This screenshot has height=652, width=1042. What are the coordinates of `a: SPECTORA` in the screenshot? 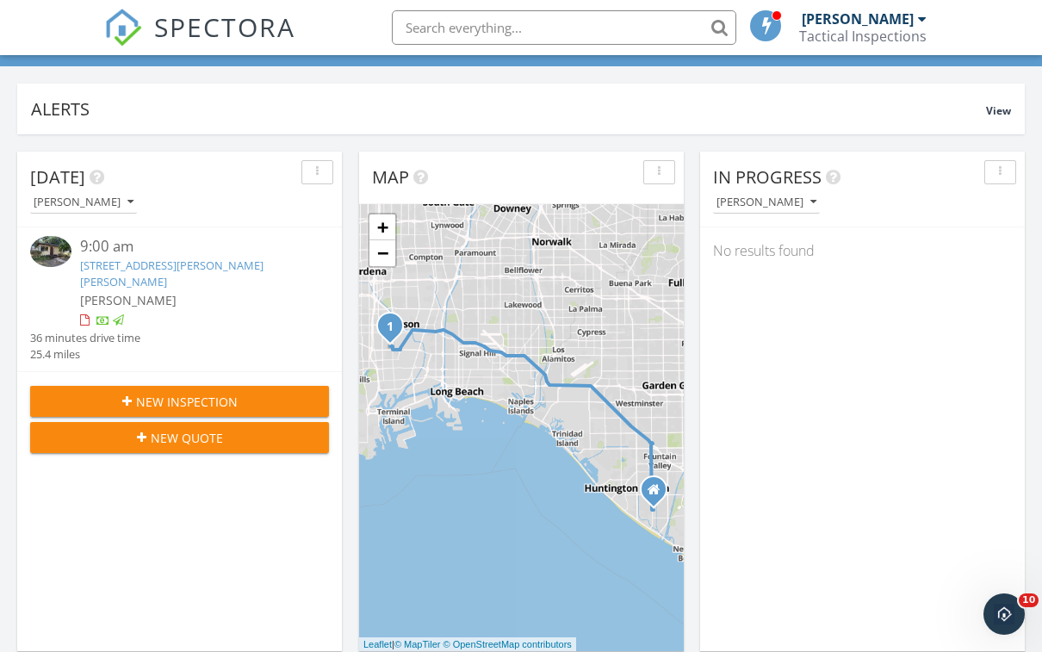 It's located at (200, 41).